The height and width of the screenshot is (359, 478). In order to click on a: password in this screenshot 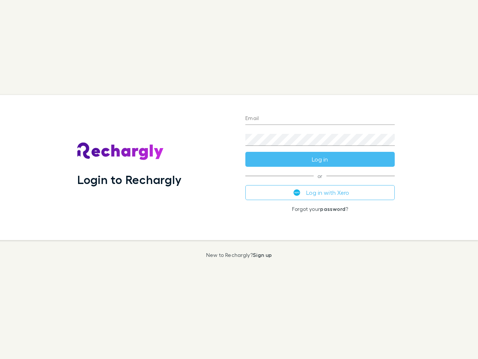, I will do `click(333, 209)`.